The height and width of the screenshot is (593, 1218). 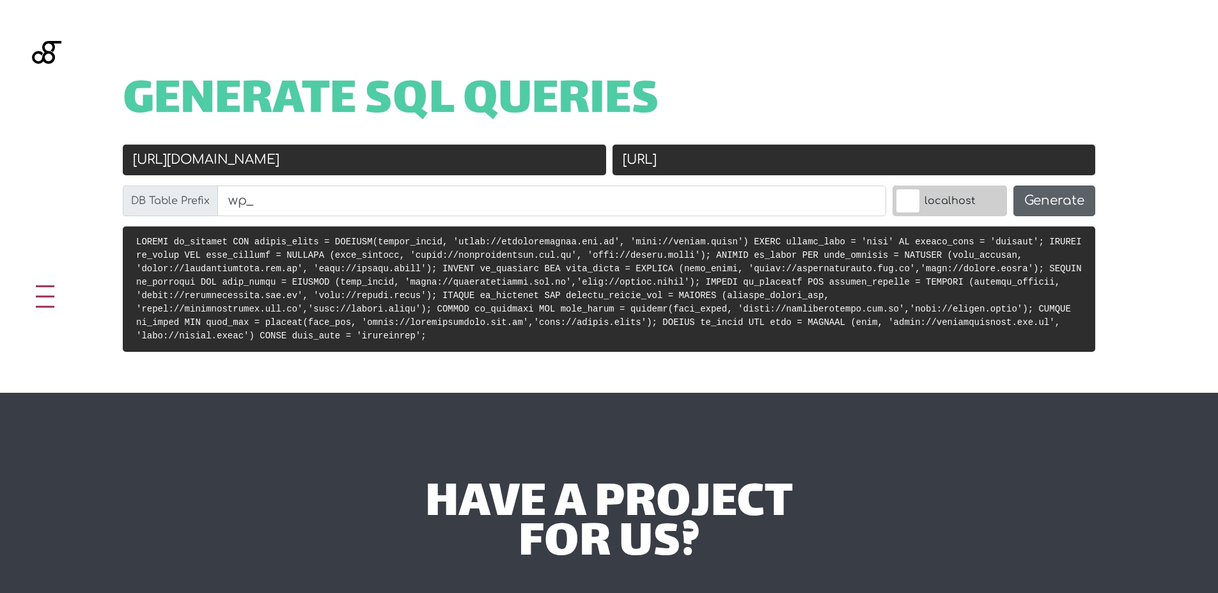 I want to click on div: have a project for us?, so click(x=609, y=524).